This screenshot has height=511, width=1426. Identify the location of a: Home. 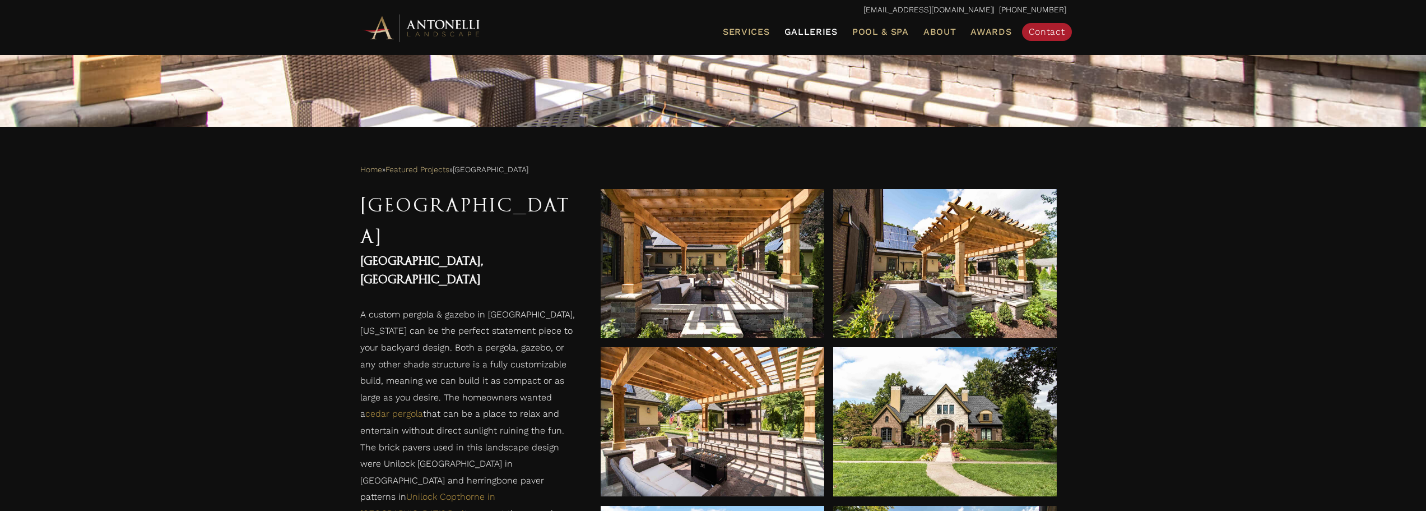
(371, 170).